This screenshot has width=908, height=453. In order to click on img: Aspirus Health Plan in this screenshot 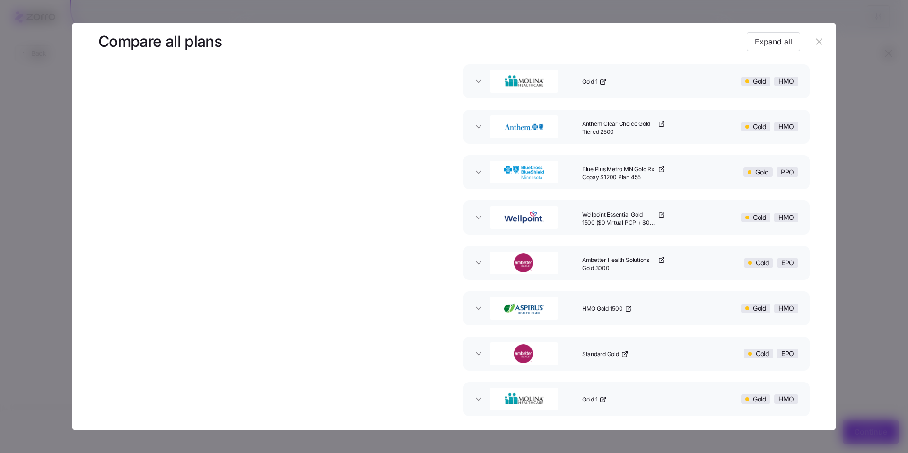, I will do `click(524, 308)`.